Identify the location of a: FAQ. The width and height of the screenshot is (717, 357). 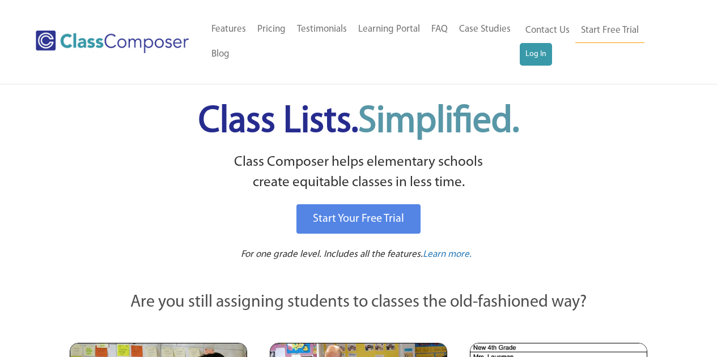
(439, 29).